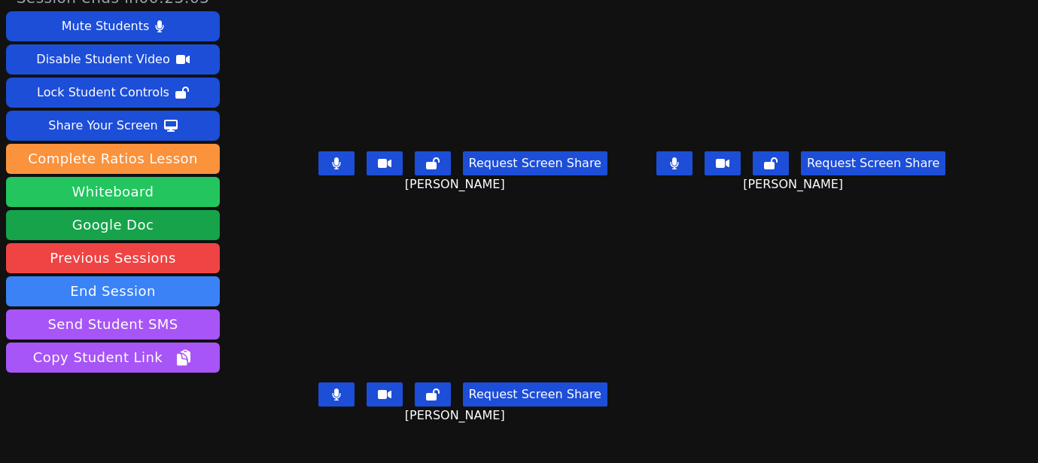 The width and height of the screenshot is (1038, 463). What do you see at coordinates (113, 258) in the screenshot?
I see `a: Previous Sessions` at bounding box center [113, 258].